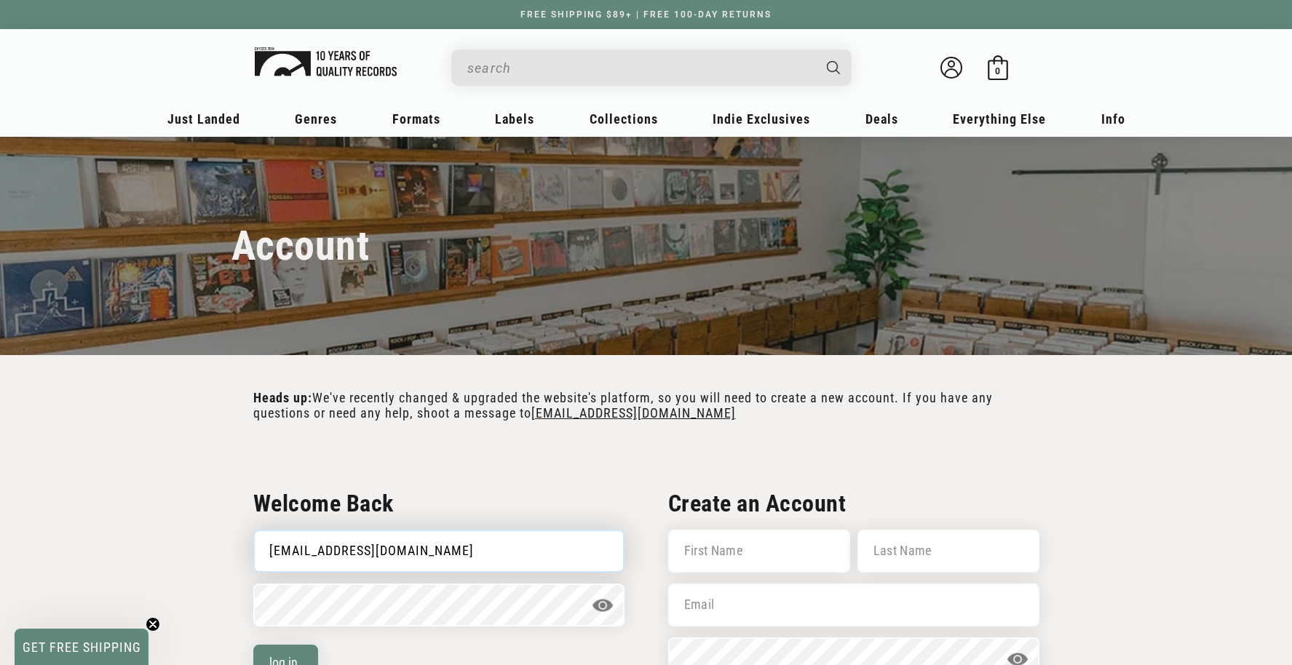 This screenshot has height=665, width=1292. Describe the element at coordinates (82, 647) in the screenshot. I see `div: GET FREE SHIPPINGClose teaser` at that location.